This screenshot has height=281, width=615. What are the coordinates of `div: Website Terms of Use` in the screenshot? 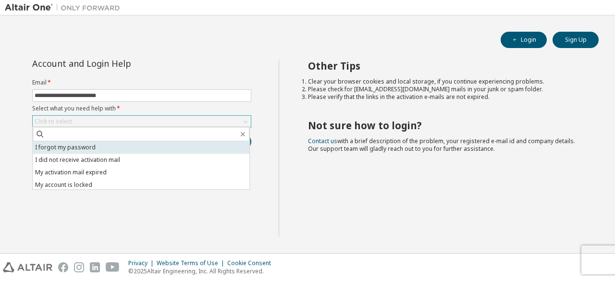 It's located at (192, 263).